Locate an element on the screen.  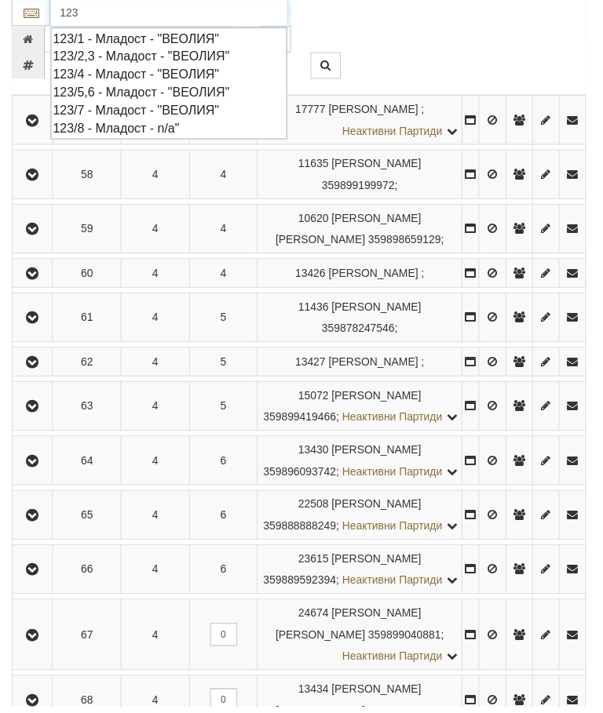
div: 123/8 - Младост - n/a" is located at coordinates (170, 129).